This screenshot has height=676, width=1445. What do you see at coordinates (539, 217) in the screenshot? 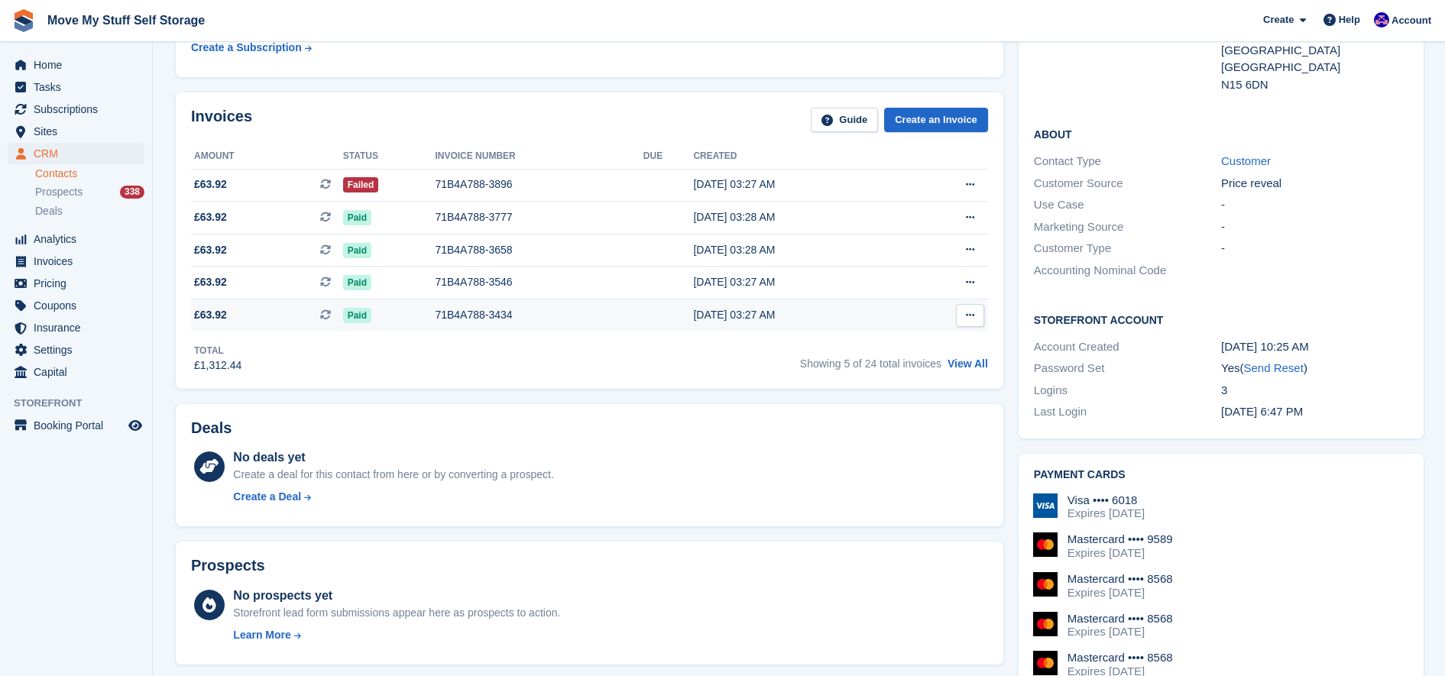
I see `div: 71B4A788-3777` at bounding box center [539, 217].